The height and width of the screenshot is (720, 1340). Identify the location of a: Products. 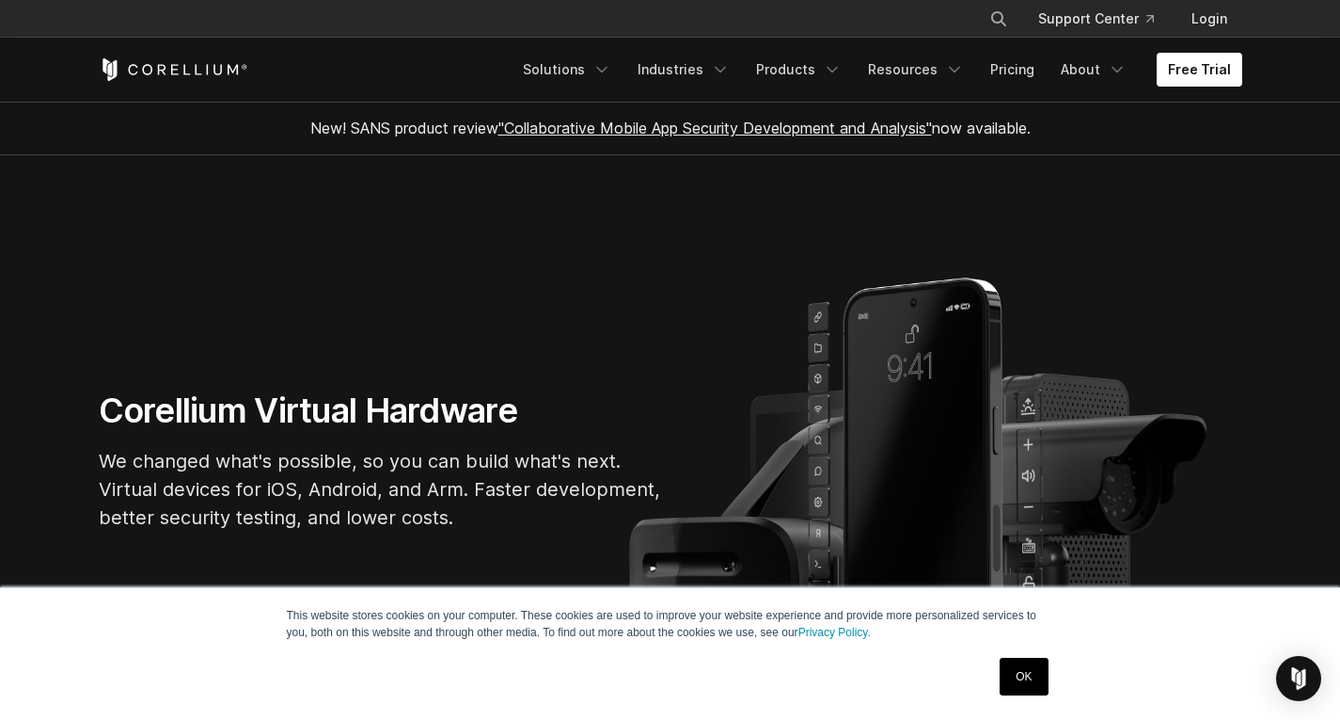
(799, 70).